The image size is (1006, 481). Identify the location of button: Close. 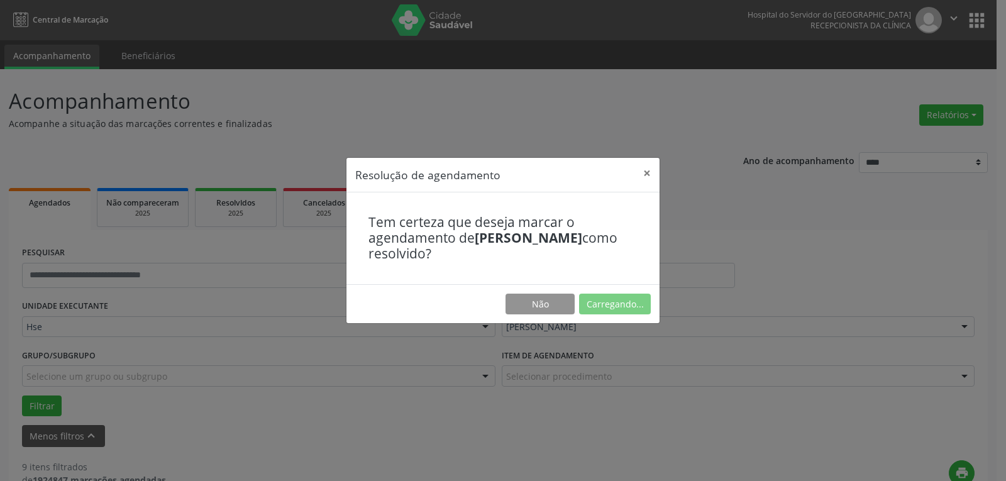
(647, 173).